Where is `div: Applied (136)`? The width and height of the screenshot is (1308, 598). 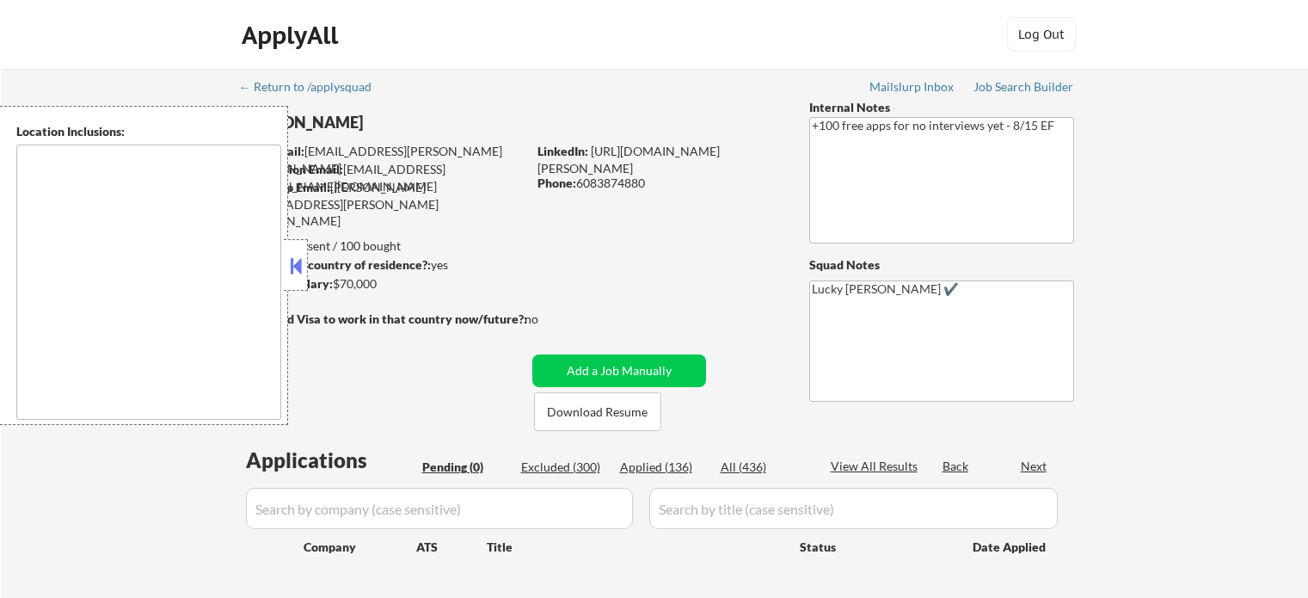
div: Applied (136) is located at coordinates (663, 467).